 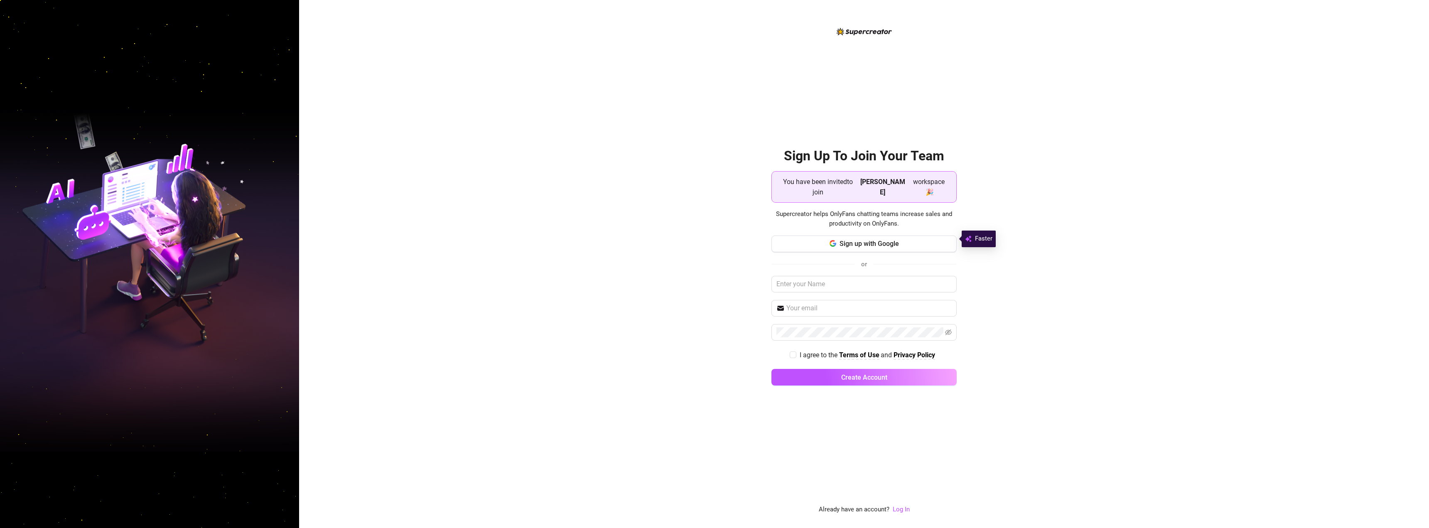 What do you see at coordinates (818, 187) in the screenshot?
I see `span: You have been invited to join` at bounding box center [818, 187].